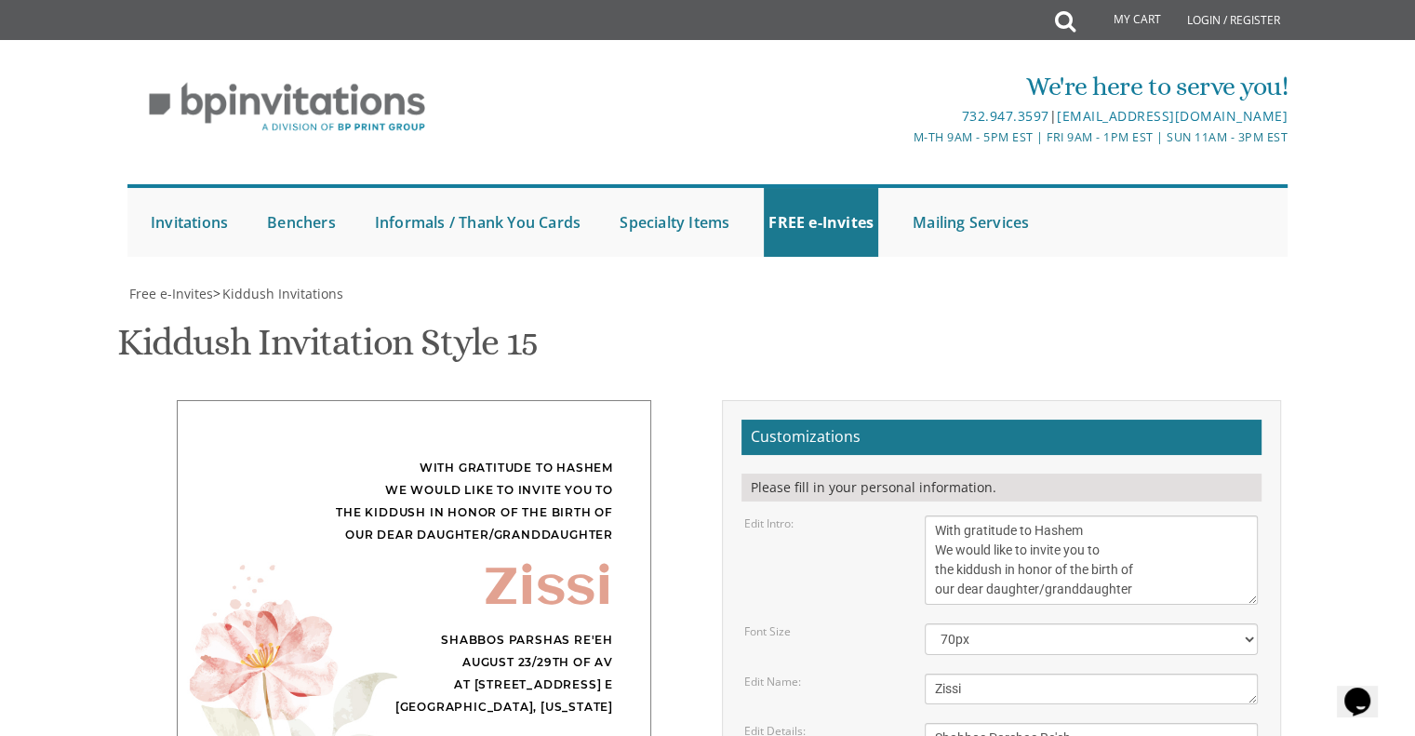 Image resolution: width=1415 pixels, height=736 pixels. What do you see at coordinates (414, 501) in the screenshot?
I see `div: With gratitude to Hashem We would like to invite you to the kiddush in honor of the birth of our ...` at bounding box center [414, 501].